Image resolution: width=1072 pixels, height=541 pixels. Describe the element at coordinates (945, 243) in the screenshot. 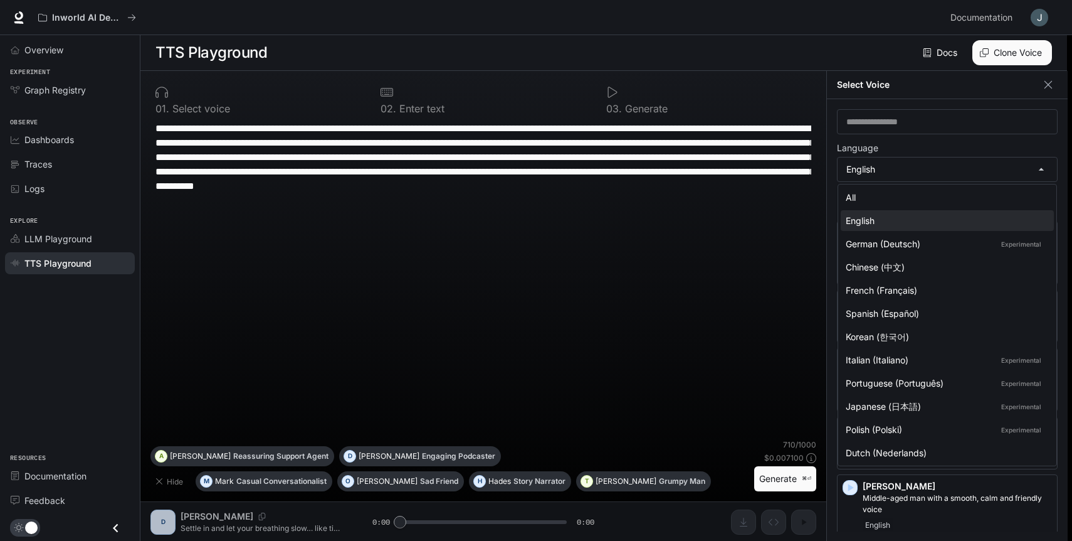

I see `div: German (Deutsch)` at that location.